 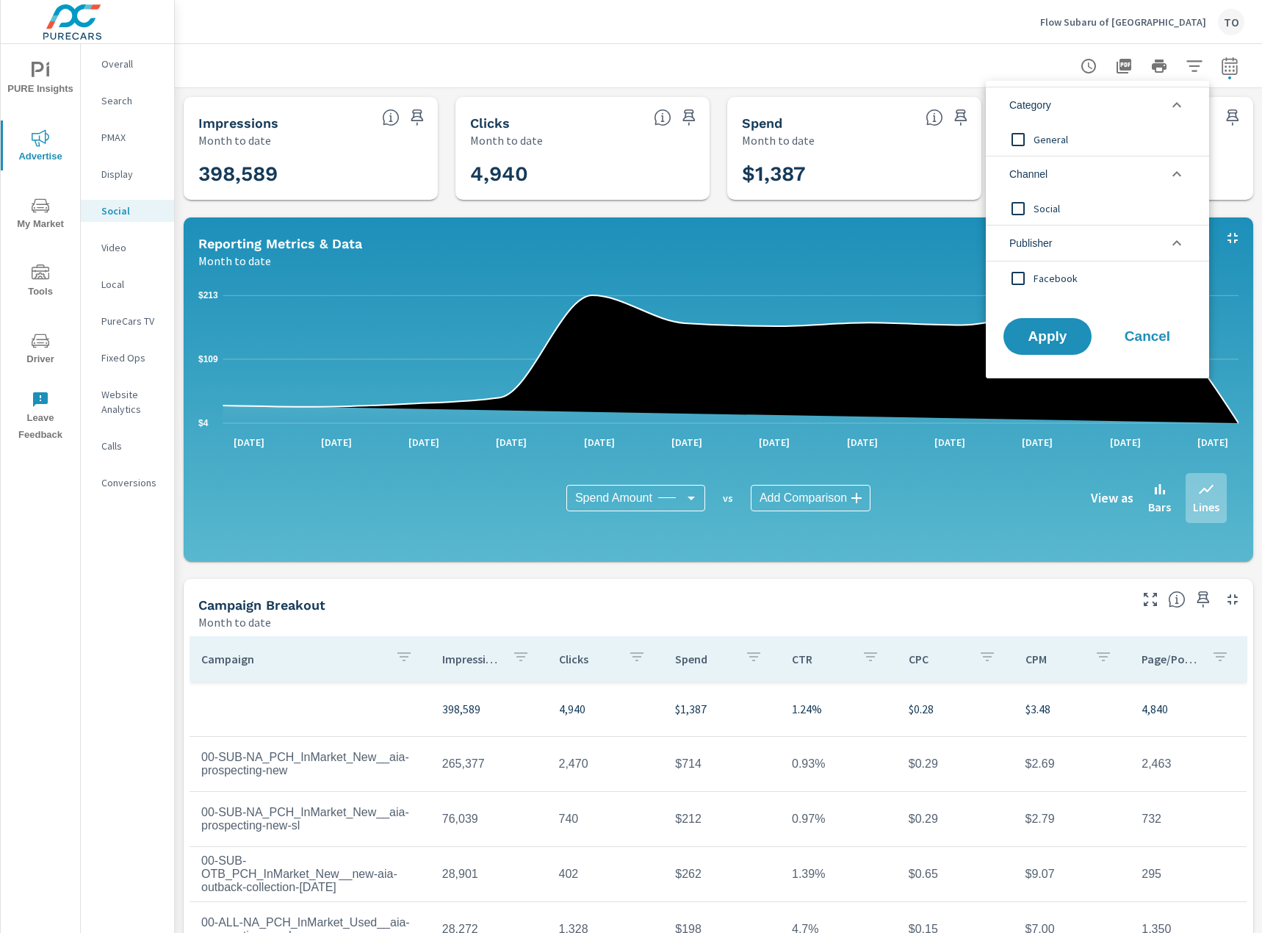 I want to click on button: Apply, so click(x=1048, y=337).